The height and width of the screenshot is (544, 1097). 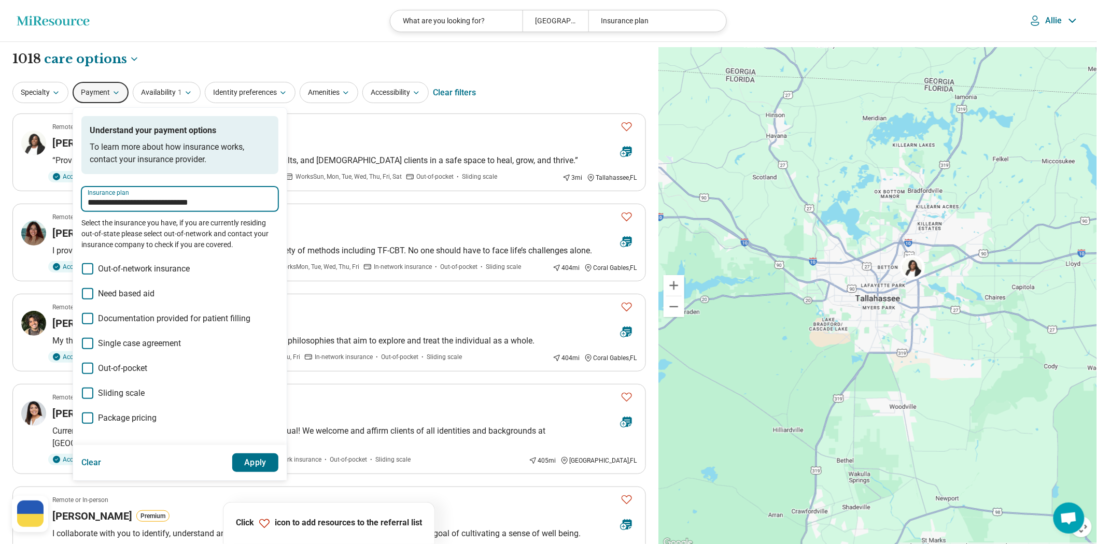 What do you see at coordinates (542, 461) in the screenshot?
I see `div: 405 mi` at bounding box center [542, 461].